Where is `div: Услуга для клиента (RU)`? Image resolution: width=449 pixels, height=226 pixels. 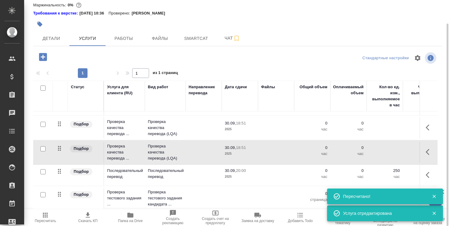 div: Услуга для клиента (RU) is located at coordinates (124, 90).